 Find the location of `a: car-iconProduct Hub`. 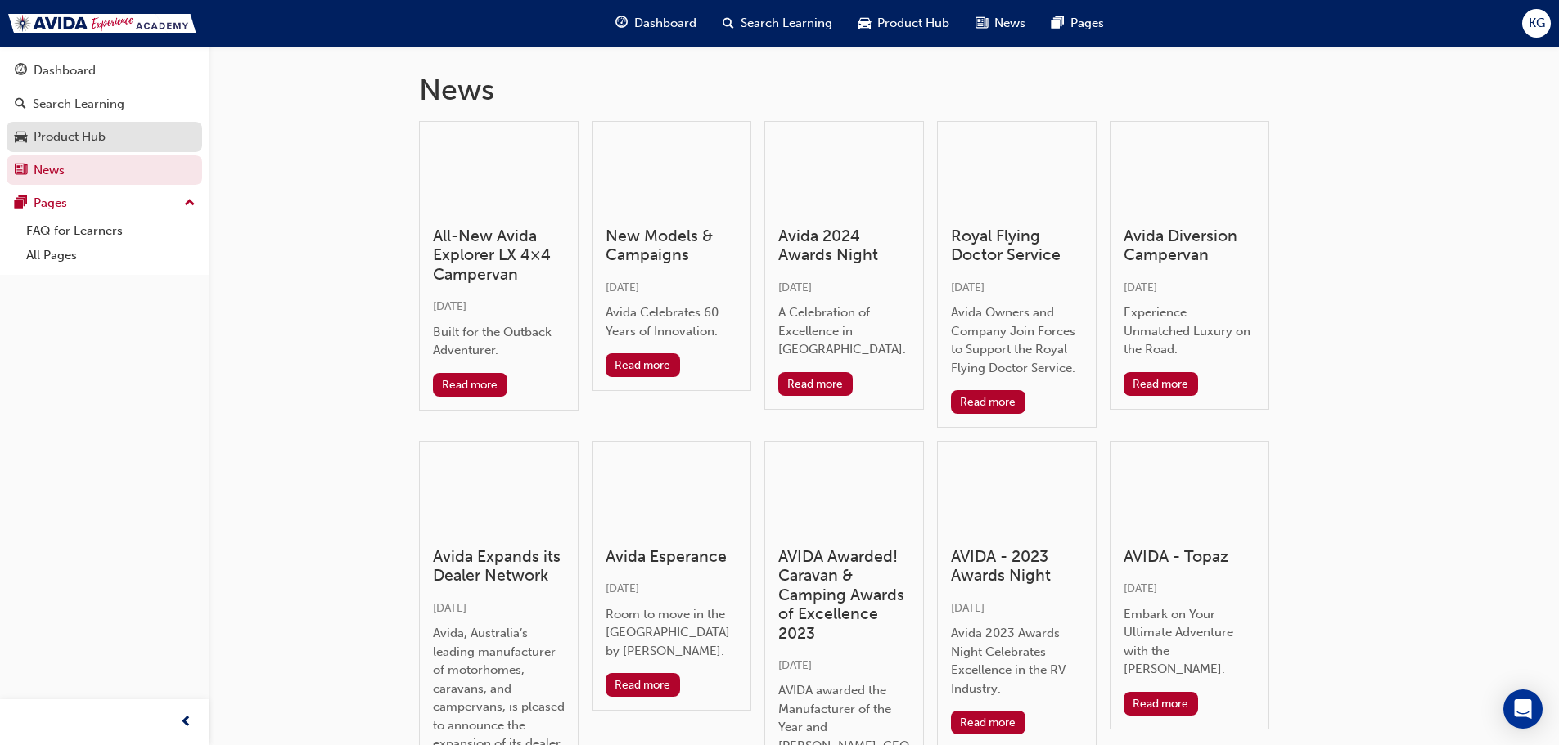

a: car-iconProduct Hub is located at coordinates (903, 23).